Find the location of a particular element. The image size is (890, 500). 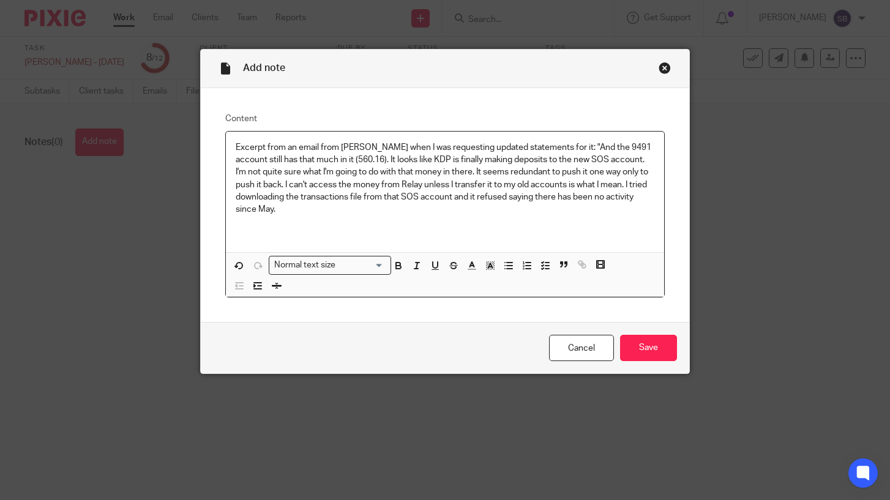

input: Save is located at coordinates (648, 348).